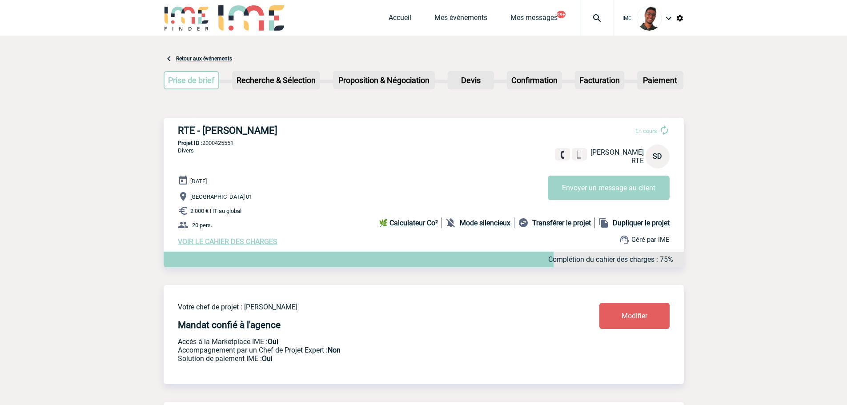  Describe the element at coordinates (649, 18) in the screenshot. I see `img: 124970-0.jpg` at that location.